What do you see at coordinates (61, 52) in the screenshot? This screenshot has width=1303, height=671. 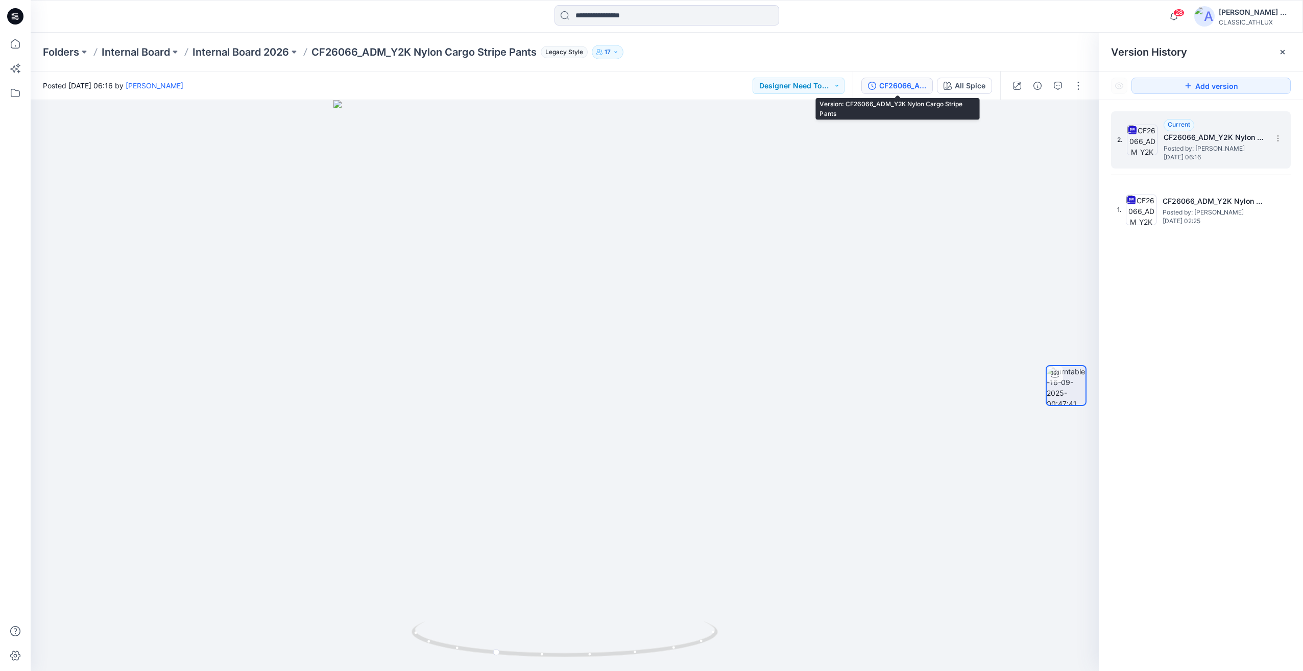 I see `p: Folders` at bounding box center [61, 52].